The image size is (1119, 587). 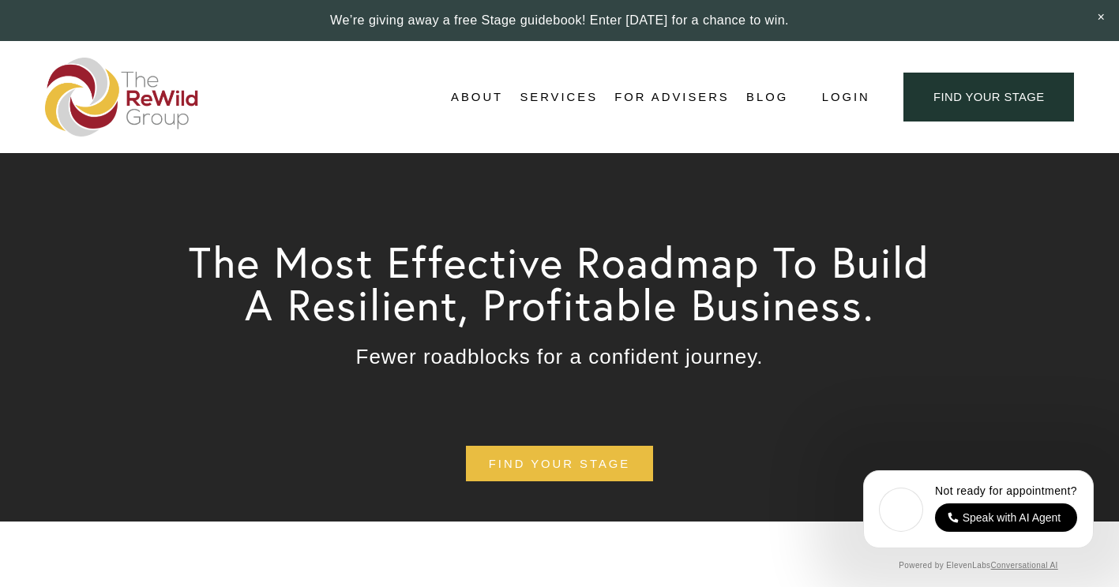 What do you see at coordinates (477, 97) in the screenshot?
I see `span: About` at bounding box center [477, 97].